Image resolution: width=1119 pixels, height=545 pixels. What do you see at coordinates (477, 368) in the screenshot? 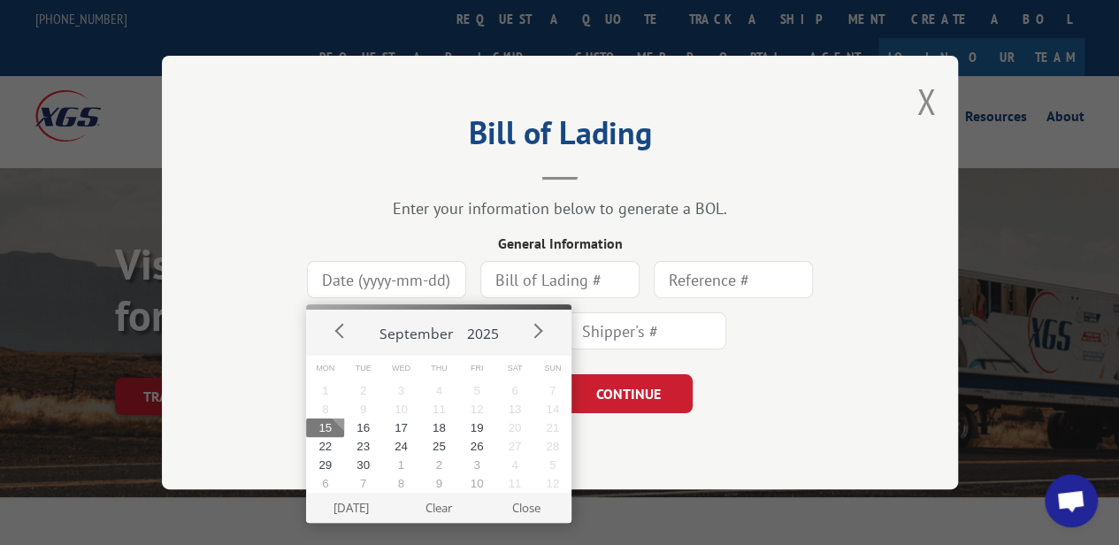
I see `span: Fri` at bounding box center [477, 368].